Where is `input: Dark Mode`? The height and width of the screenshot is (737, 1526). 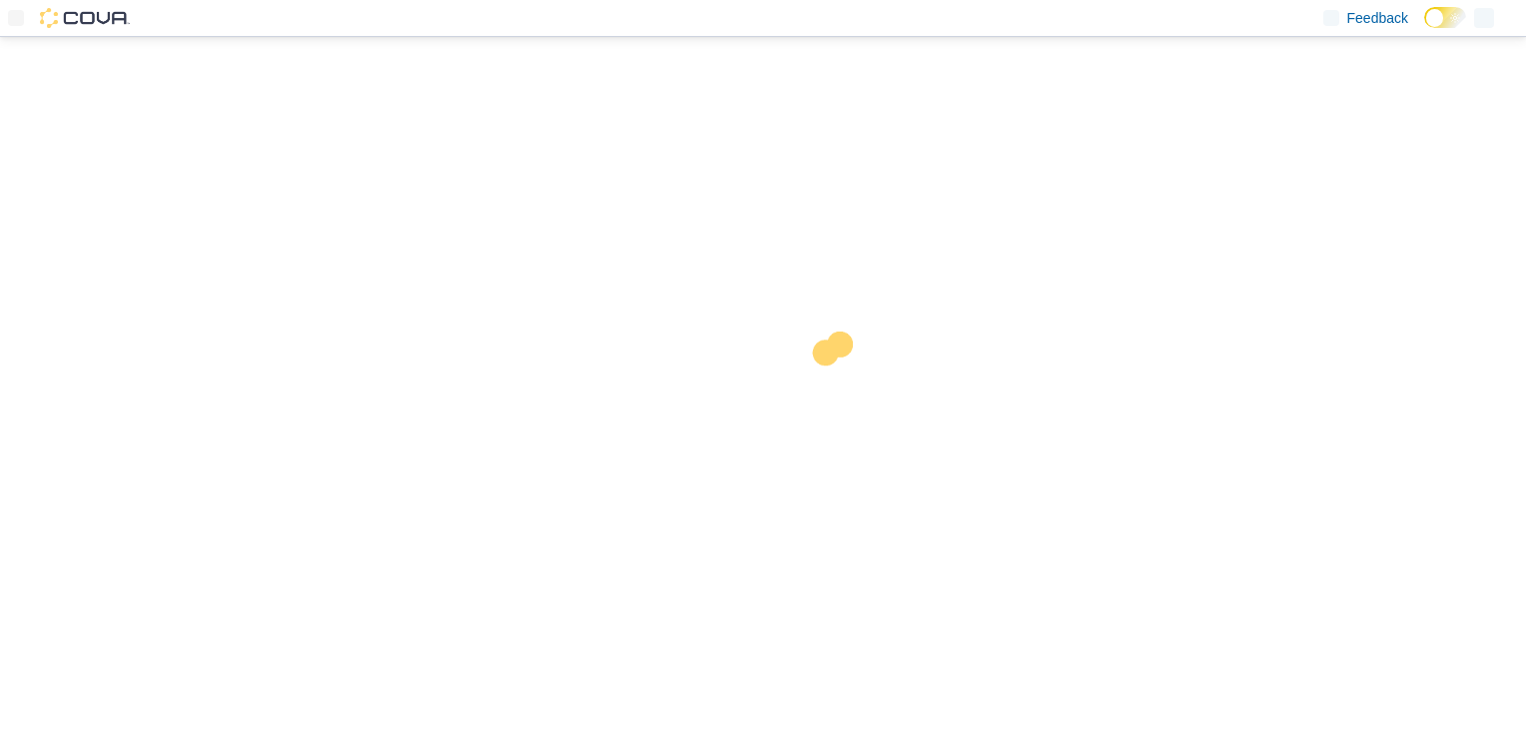 input: Dark Mode is located at coordinates (1446, 17).